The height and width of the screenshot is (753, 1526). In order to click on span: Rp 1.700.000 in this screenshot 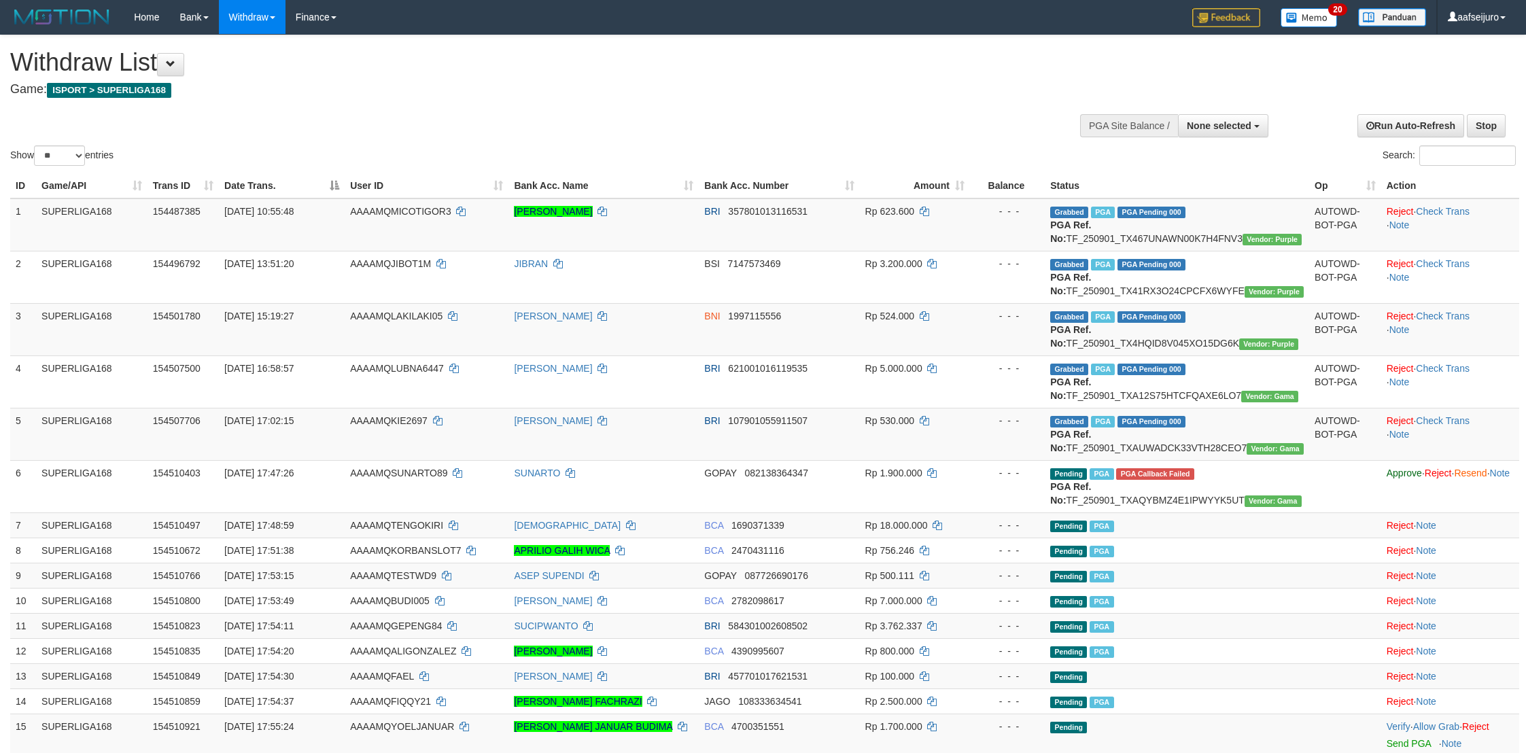, I will do `click(894, 727)`.